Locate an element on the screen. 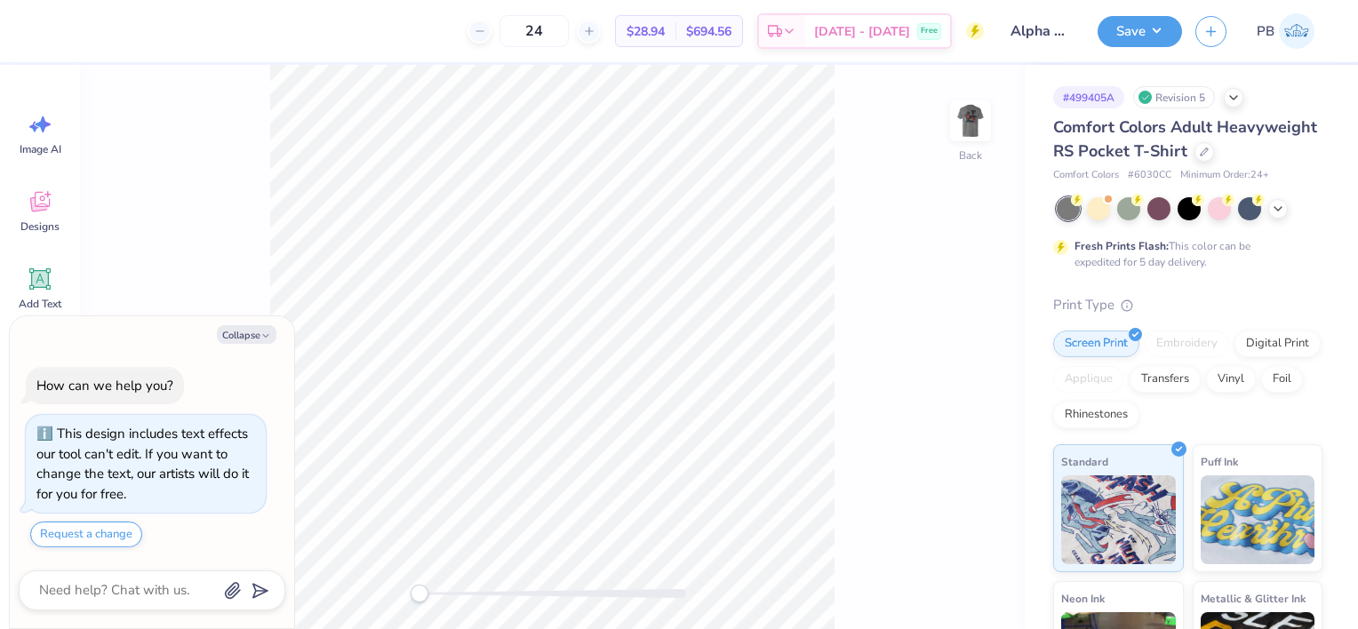 Image resolution: width=1358 pixels, height=629 pixels. input: Untitled Design is located at coordinates (1041, 31).